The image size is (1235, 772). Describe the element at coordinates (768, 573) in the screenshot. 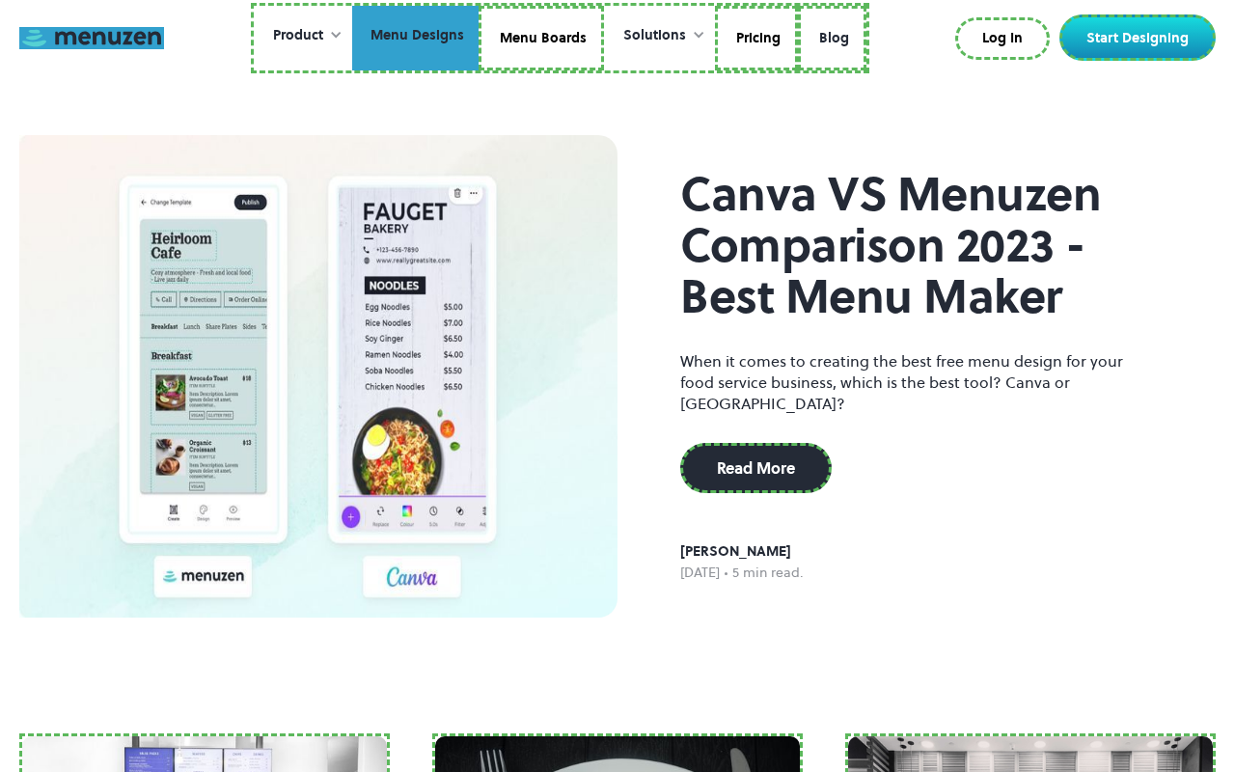

I see `div: 5 min read.` at that location.